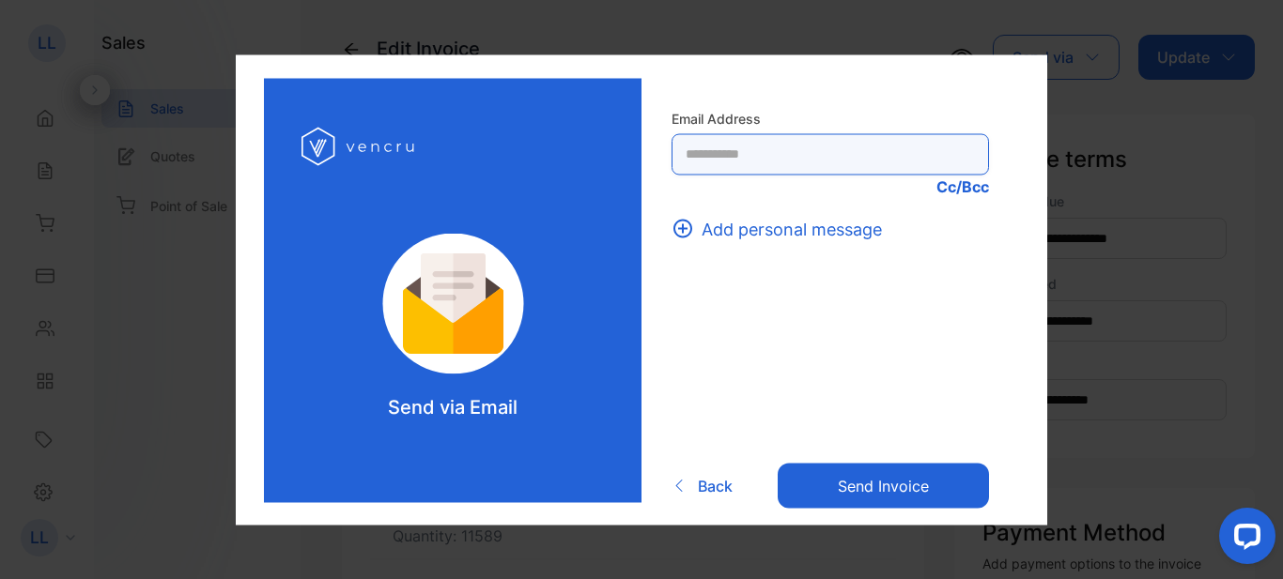  Describe the element at coordinates (43, 36) in the screenshot. I see `button: Open LiveChat chat widget` at that location.